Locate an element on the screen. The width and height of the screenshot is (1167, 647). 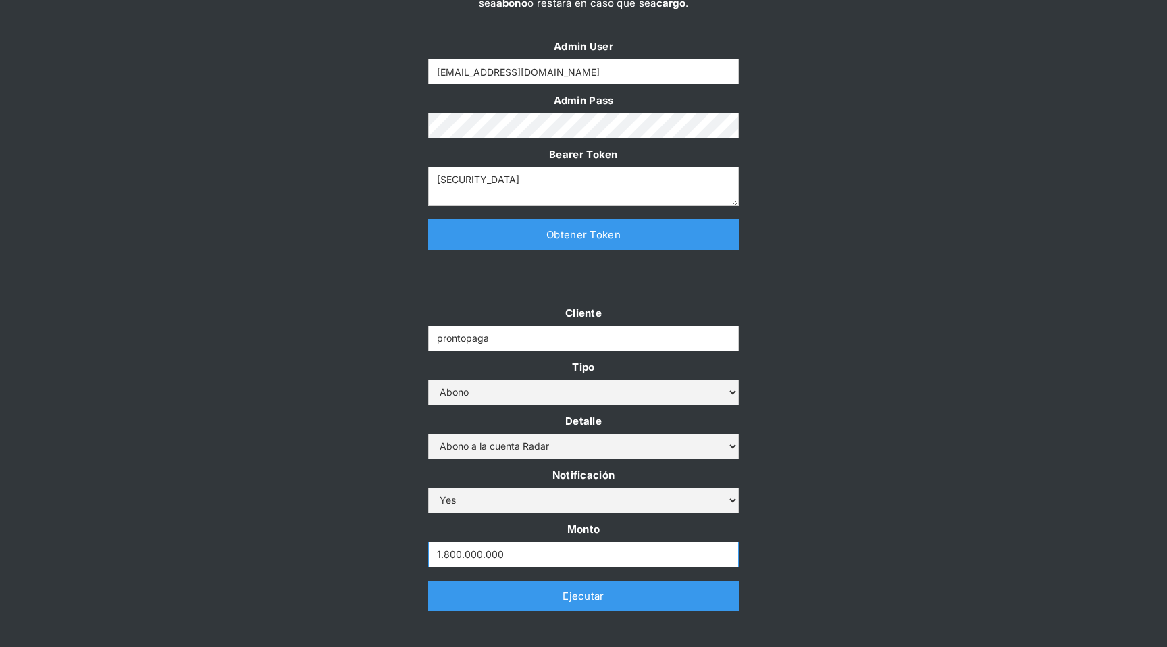
label: Detalle is located at coordinates (583, 421).